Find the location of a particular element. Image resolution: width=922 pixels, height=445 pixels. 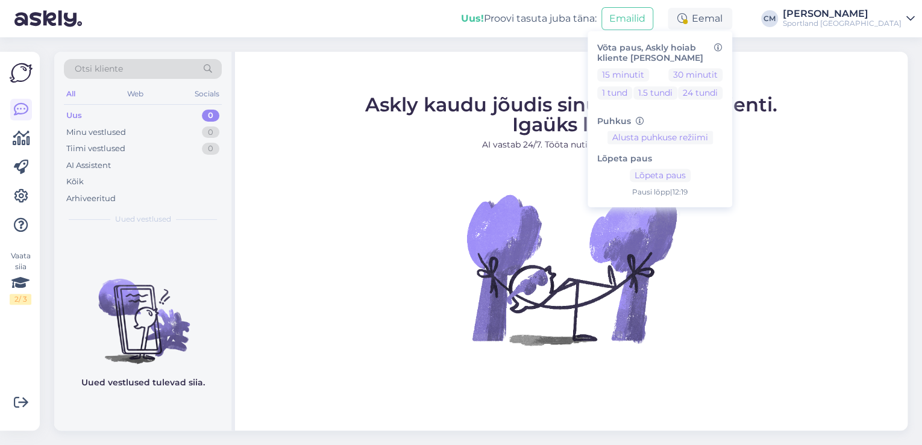

div: Tiimi vestlused is located at coordinates (96, 149).